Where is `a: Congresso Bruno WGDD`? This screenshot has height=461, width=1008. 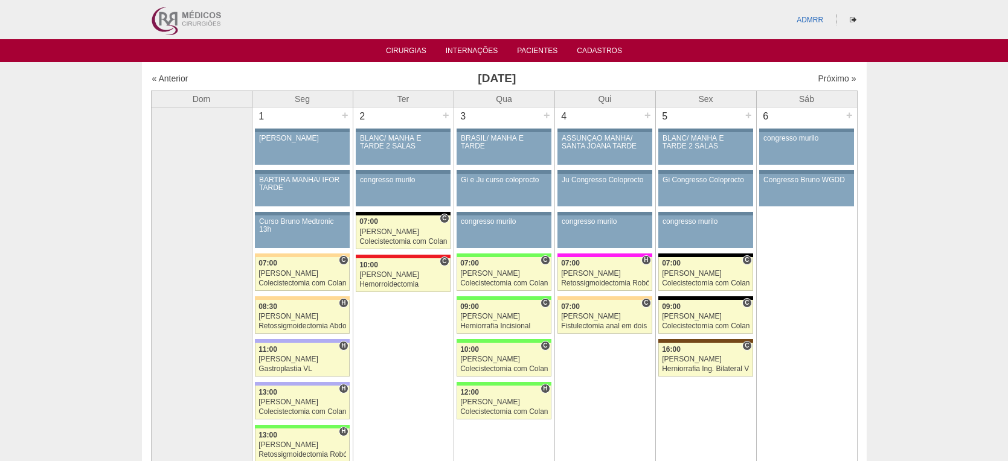 a: Congresso Bruno WGDD is located at coordinates (806, 190).